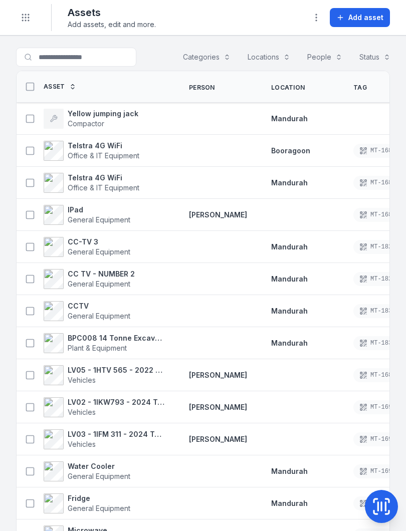 The height and width of the screenshot is (531, 406). I want to click on span: Add assets, edit and more., so click(112, 25).